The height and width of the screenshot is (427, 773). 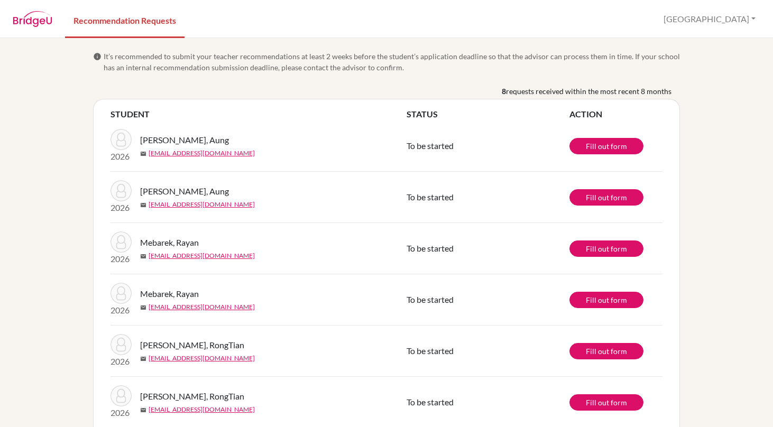 I want to click on img: BridgeU logo, so click(x=32, y=19).